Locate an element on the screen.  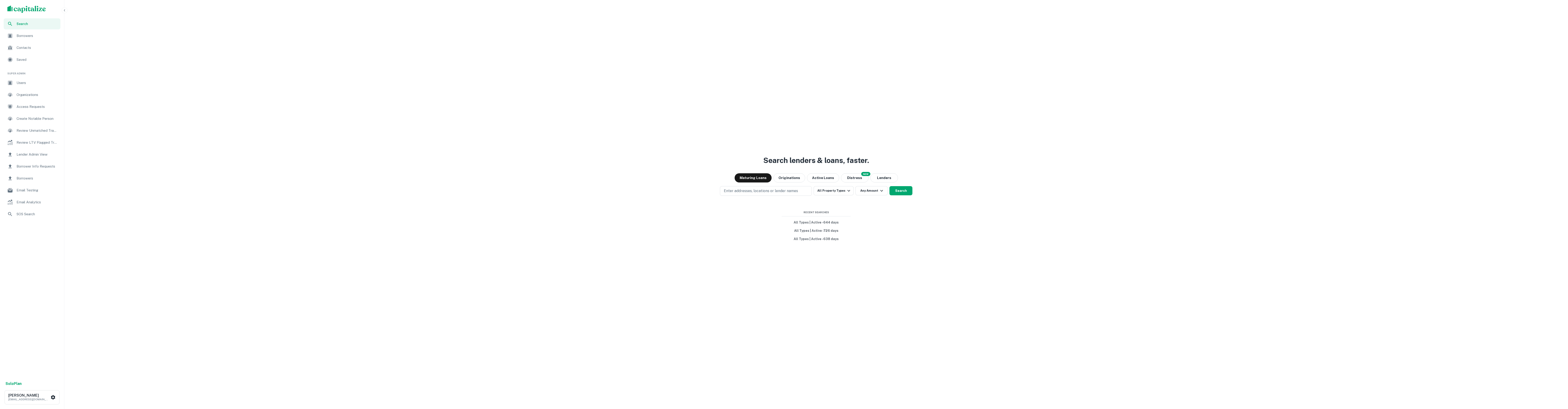
img: capitalize-logo.png is located at coordinates (27, 9).